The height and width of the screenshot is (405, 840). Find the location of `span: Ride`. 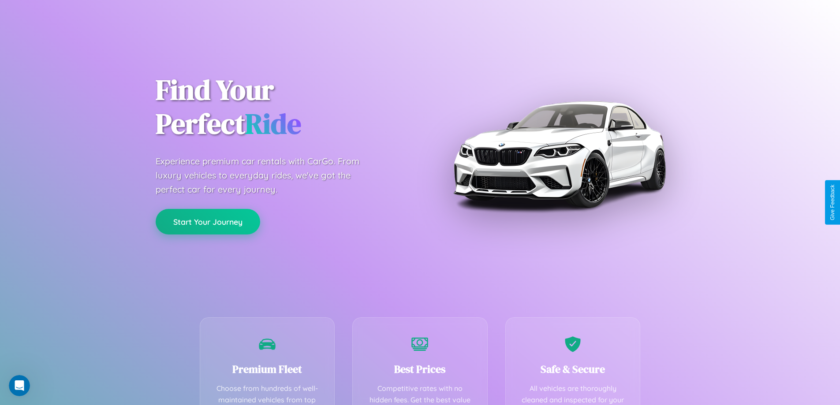

span: Ride is located at coordinates (273, 123).